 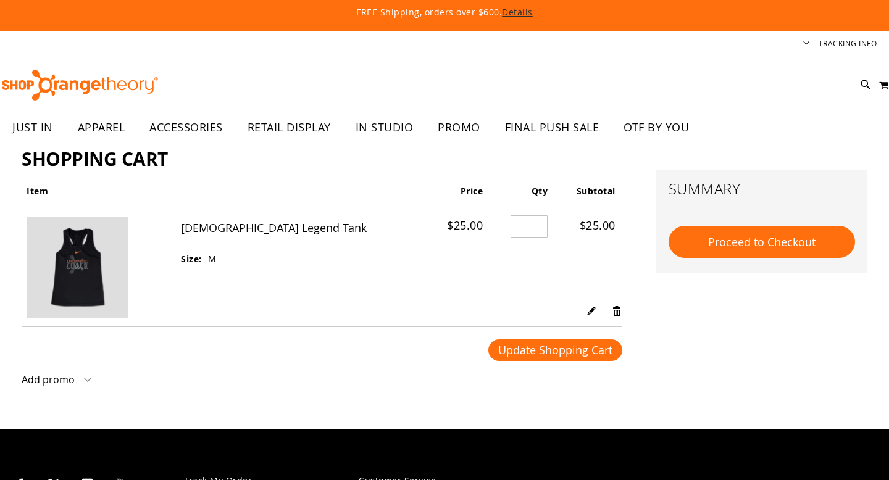 What do you see at coordinates (77, 267) in the screenshot?
I see `img: Ladies Legend Tank` at bounding box center [77, 267].